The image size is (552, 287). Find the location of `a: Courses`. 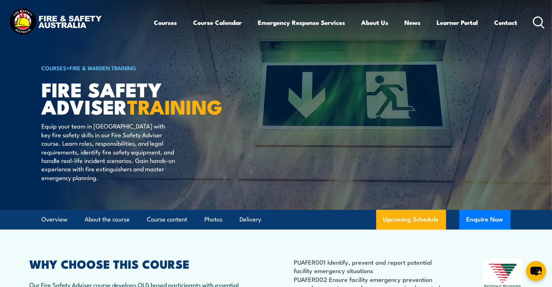

a: Courses is located at coordinates (166, 22).